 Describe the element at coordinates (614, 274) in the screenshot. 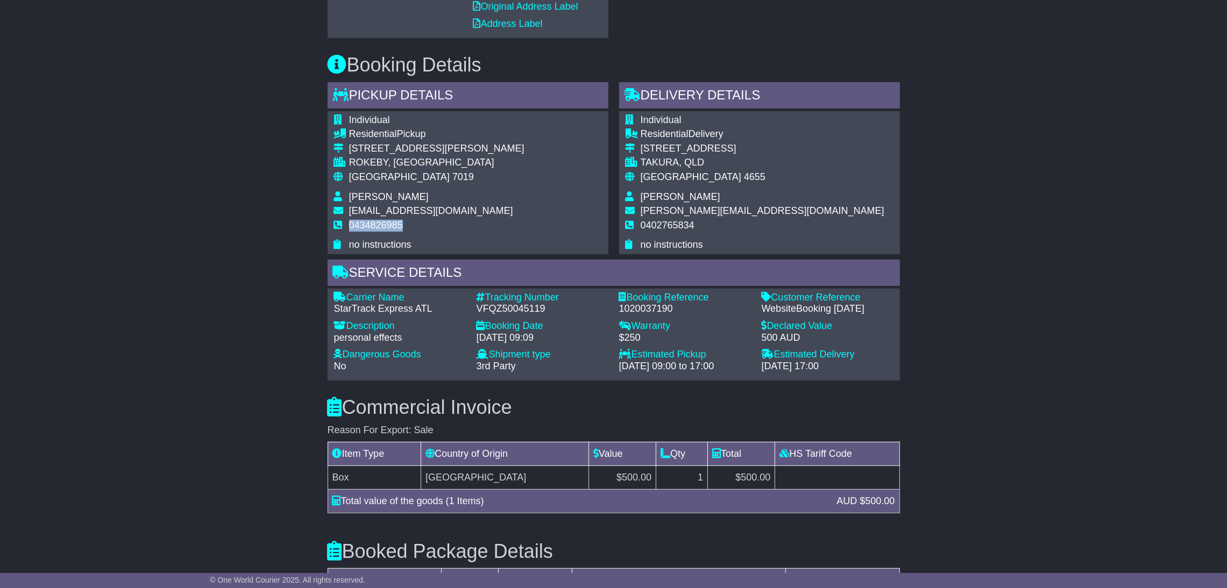

I see `div: Service Details` at that location.